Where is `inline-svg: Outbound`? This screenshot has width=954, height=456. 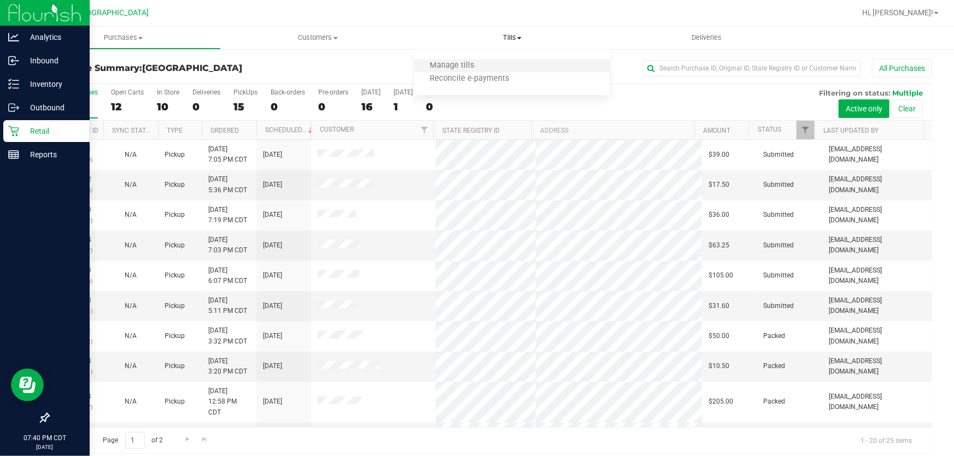 inline-svg: Outbound is located at coordinates (14, 108).